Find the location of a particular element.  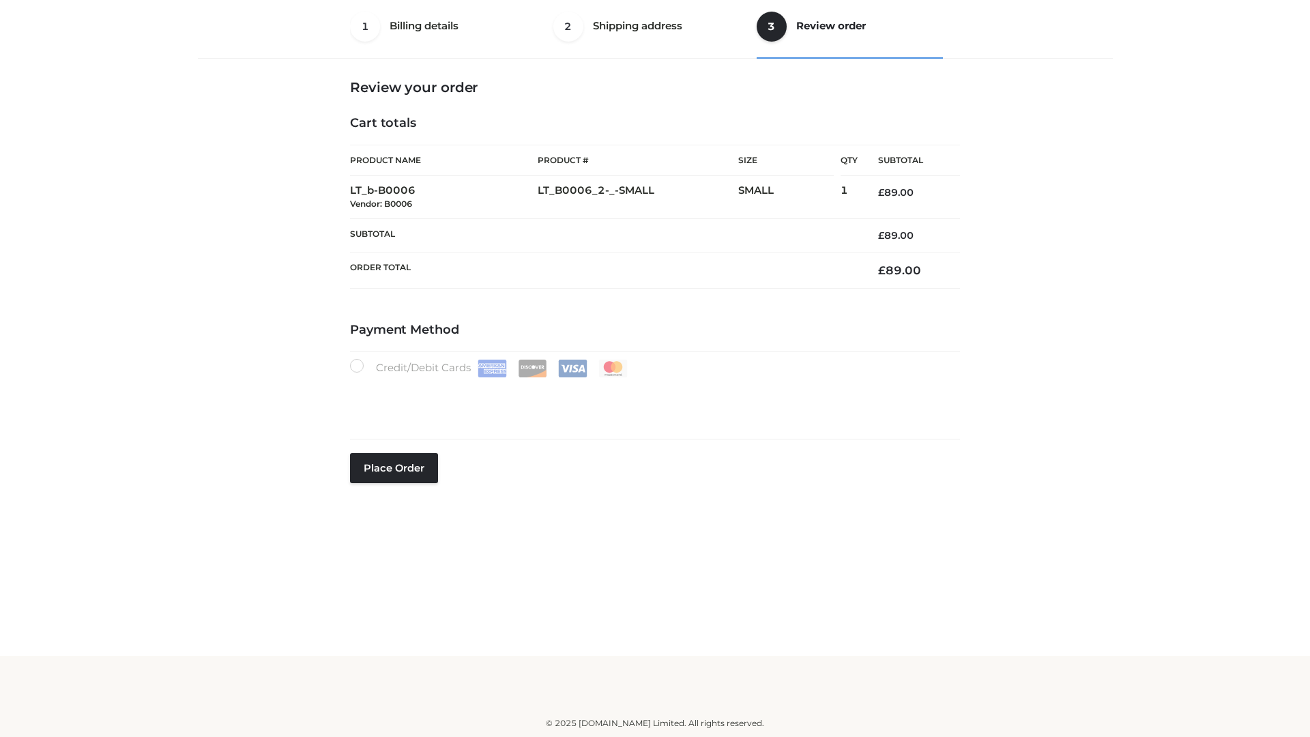

img: Mastercard is located at coordinates (613, 368).